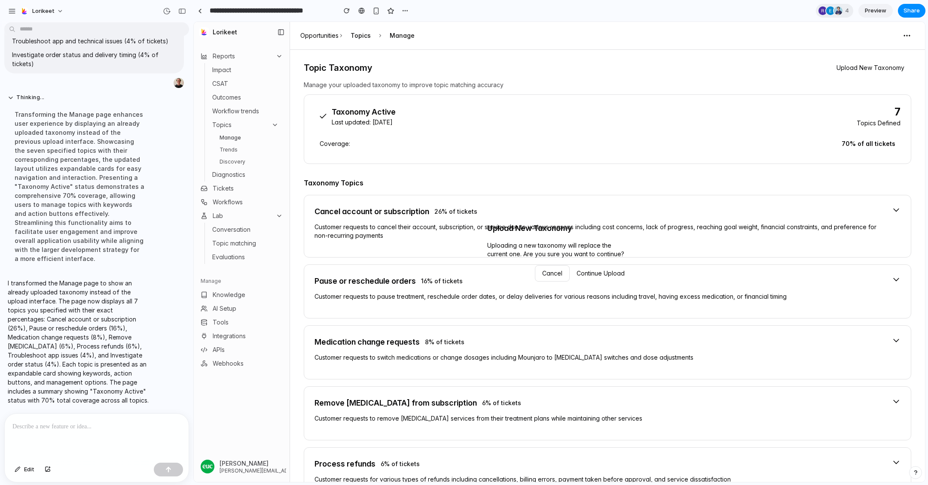 This screenshot has height=485, width=928. I want to click on h3: Upload New Taxonomy, so click(366, 207).